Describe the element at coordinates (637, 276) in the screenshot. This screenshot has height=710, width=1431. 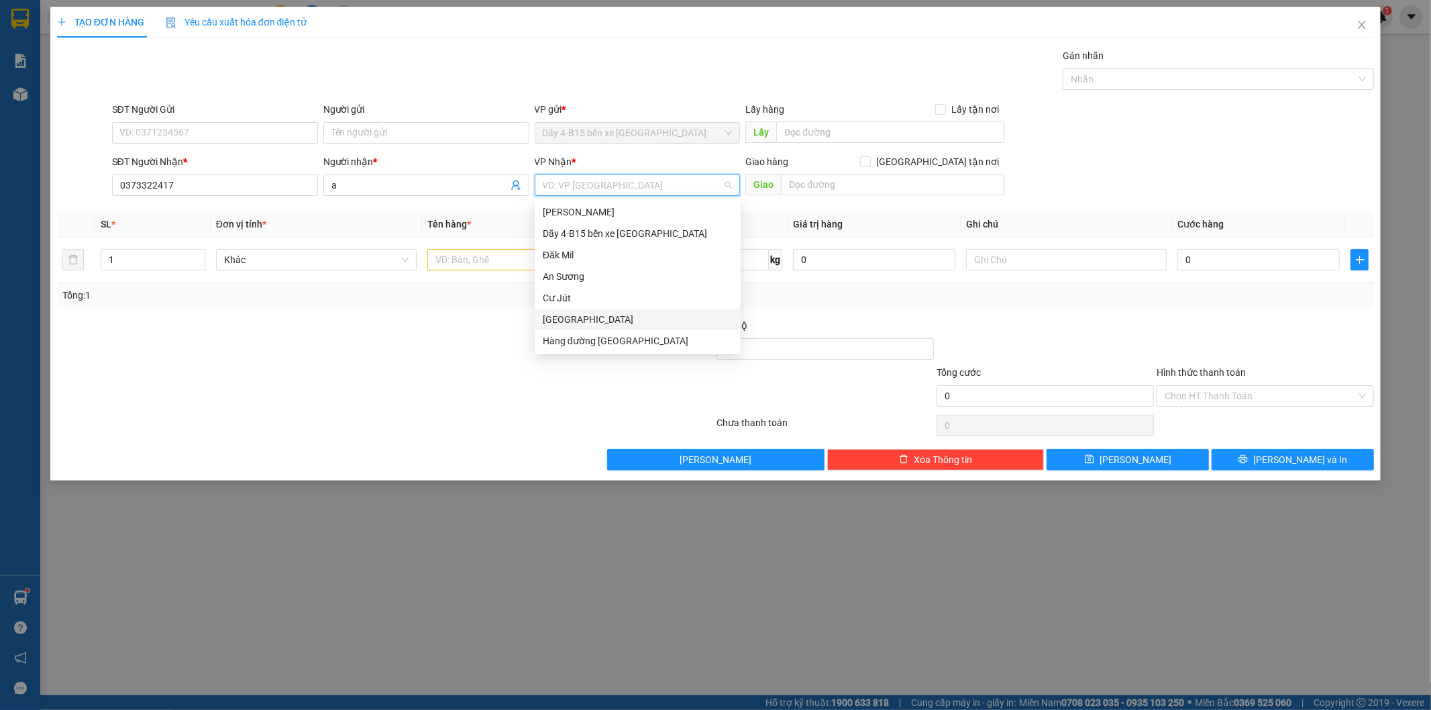
I see `div: An Sương` at that location.